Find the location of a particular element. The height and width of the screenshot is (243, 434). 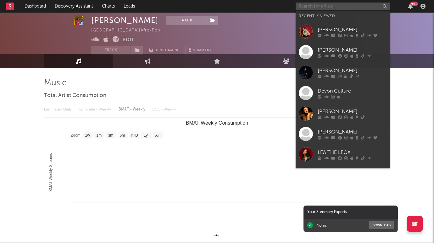

div: Your Summary Exports is located at coordinates (351, 212).